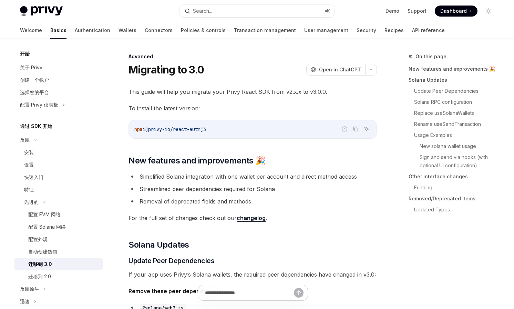 The height and width of the screenshot is (309, 514). What do you see at coordinates (41, 11) in the screenshot?
I see `img: light logo` at bounding box center [41, 11].